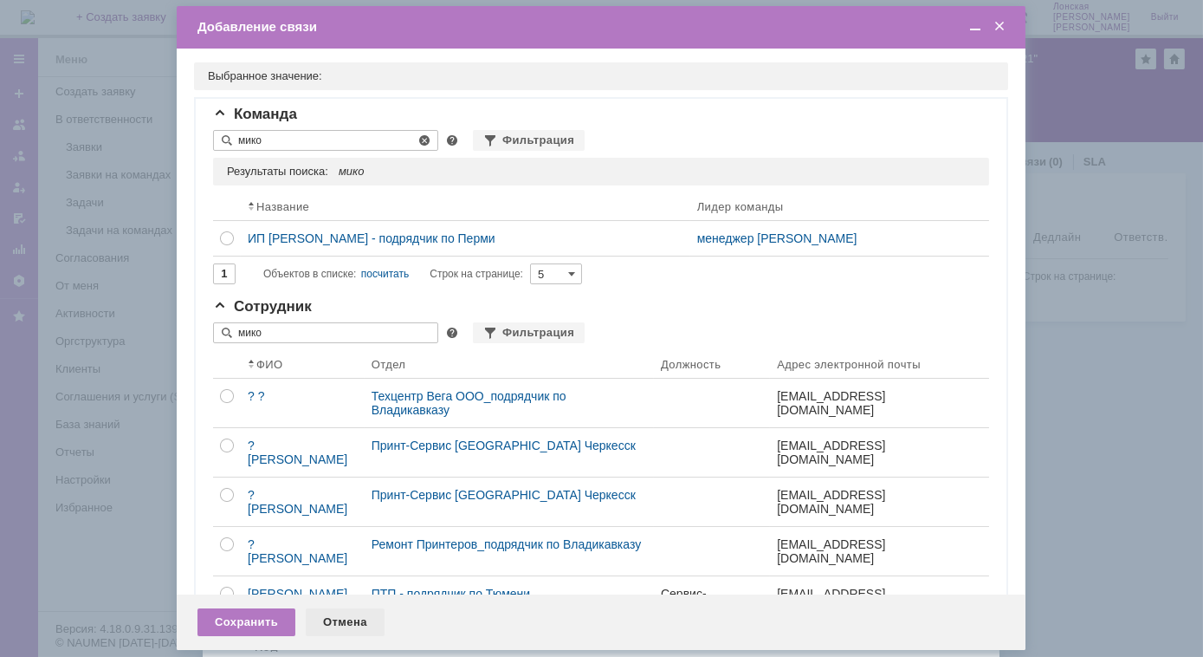 Image resolution: width=1203 pixels, height=657 pixels. Describe the element at coordinates (450, 593) in the screenshot. I see `a: ПТП - подрядчик по Тюмени` at that location.